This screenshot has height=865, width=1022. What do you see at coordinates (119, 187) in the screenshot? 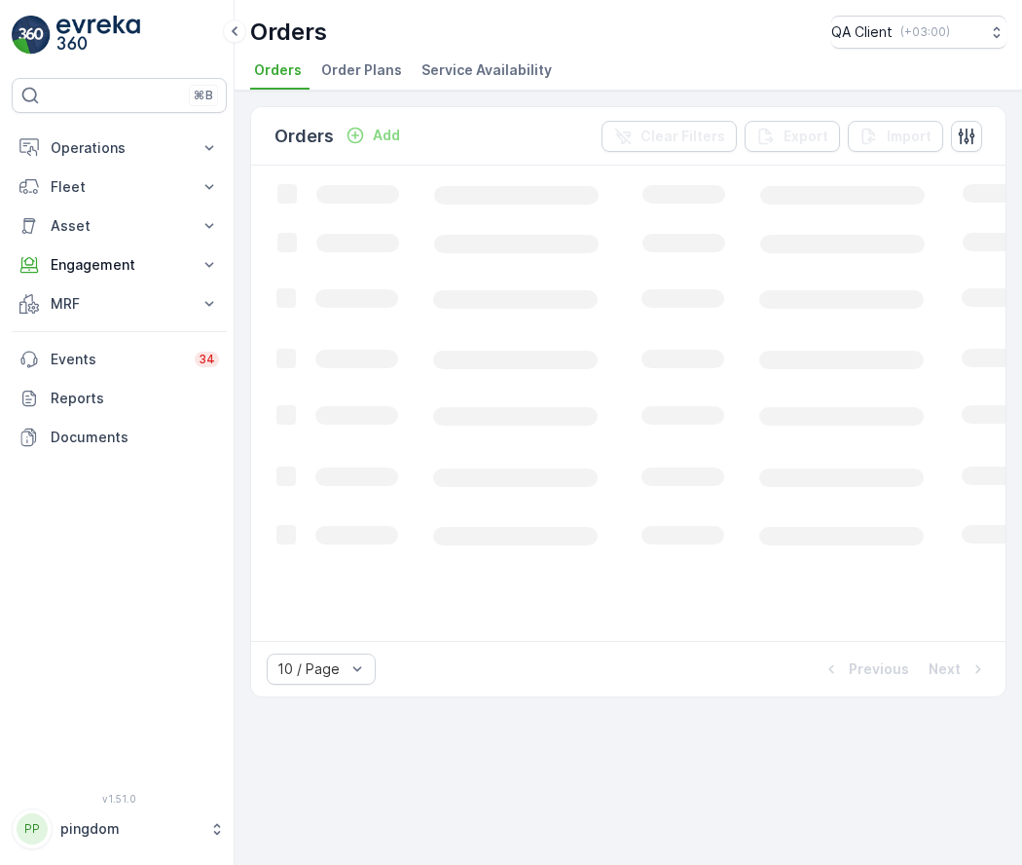
I see `p: Fleet` at bounding box center [119, 187].